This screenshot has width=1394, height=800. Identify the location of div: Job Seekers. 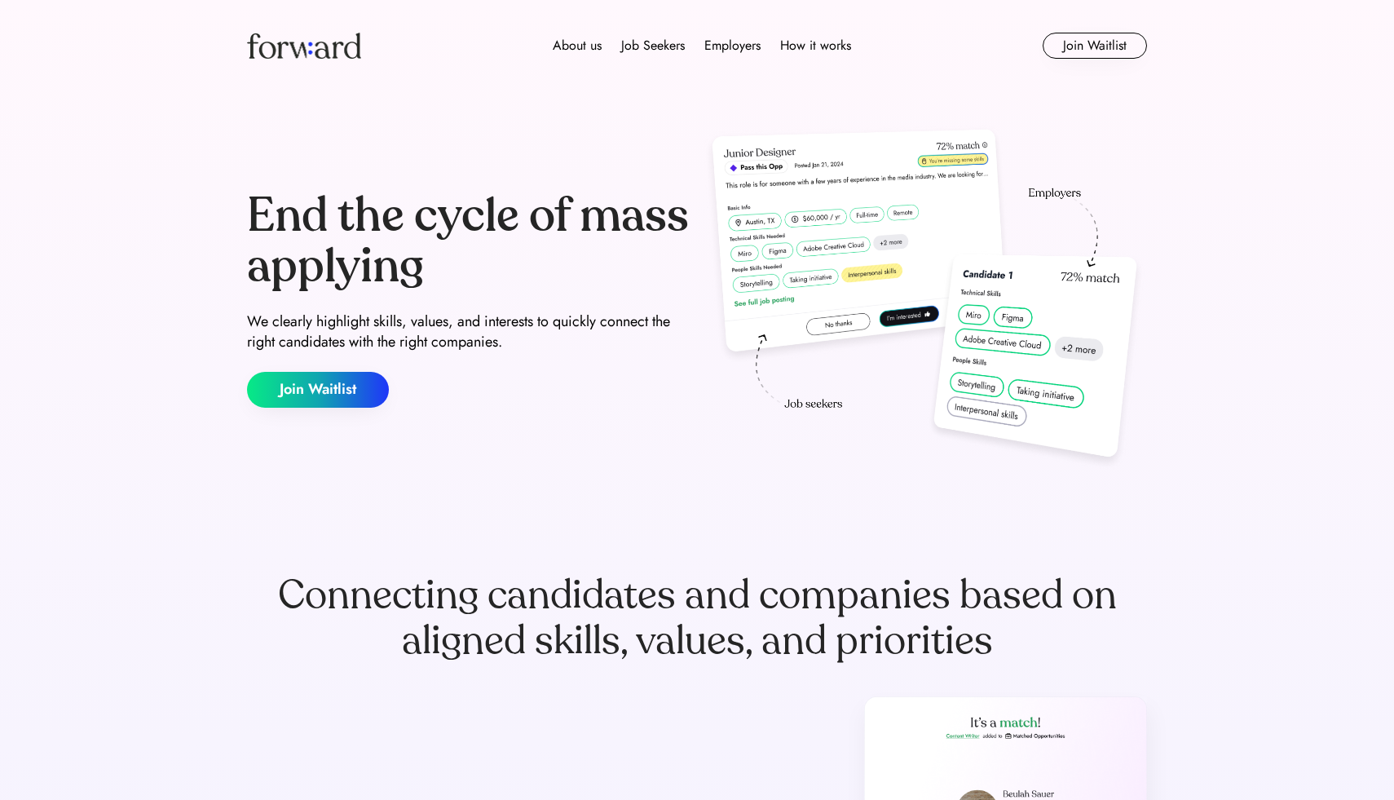
(653, 46).